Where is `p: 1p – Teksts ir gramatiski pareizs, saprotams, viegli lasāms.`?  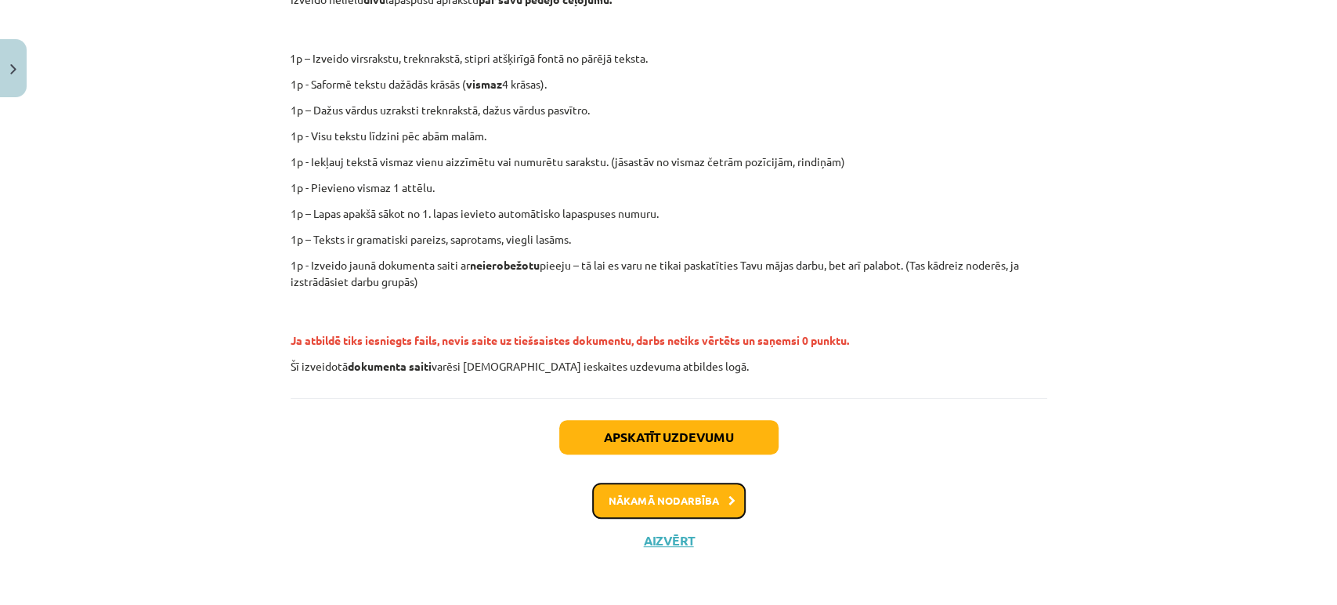
p: 1p – Teksts ir gramatiski pareizs, saprotams, viegli lasāms. is located at coordinates (669, 239).